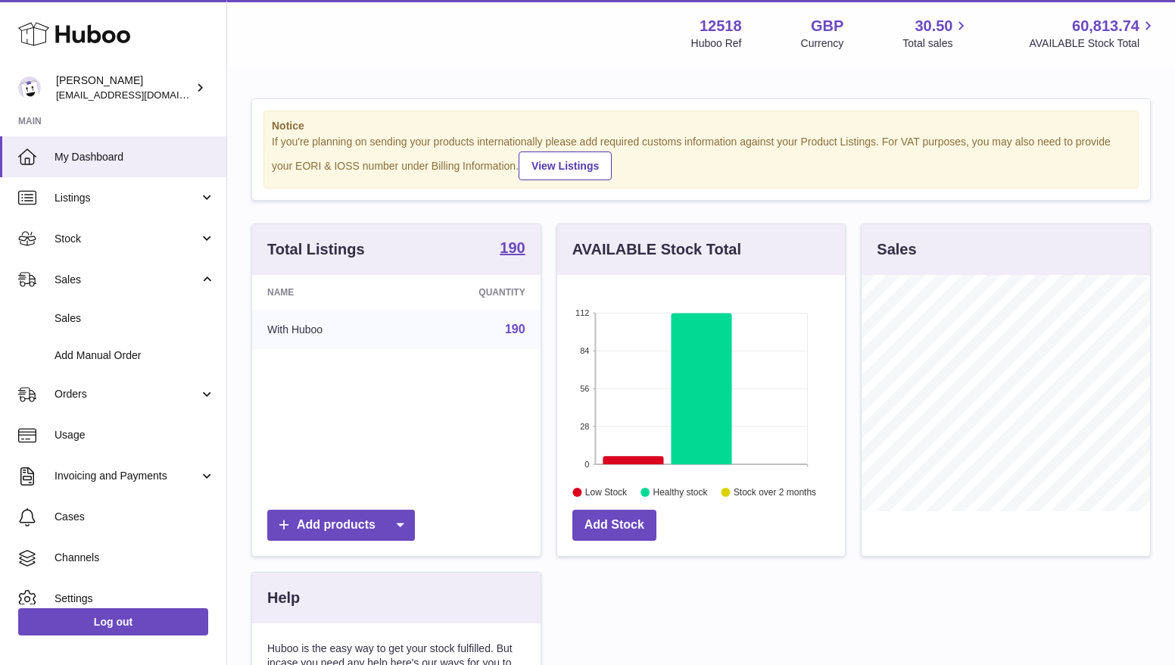 Image resolution: width=1175 pixels, height=665 pixels. I want to click on img: caitlin@fancylamp.co, so click(30, 88).